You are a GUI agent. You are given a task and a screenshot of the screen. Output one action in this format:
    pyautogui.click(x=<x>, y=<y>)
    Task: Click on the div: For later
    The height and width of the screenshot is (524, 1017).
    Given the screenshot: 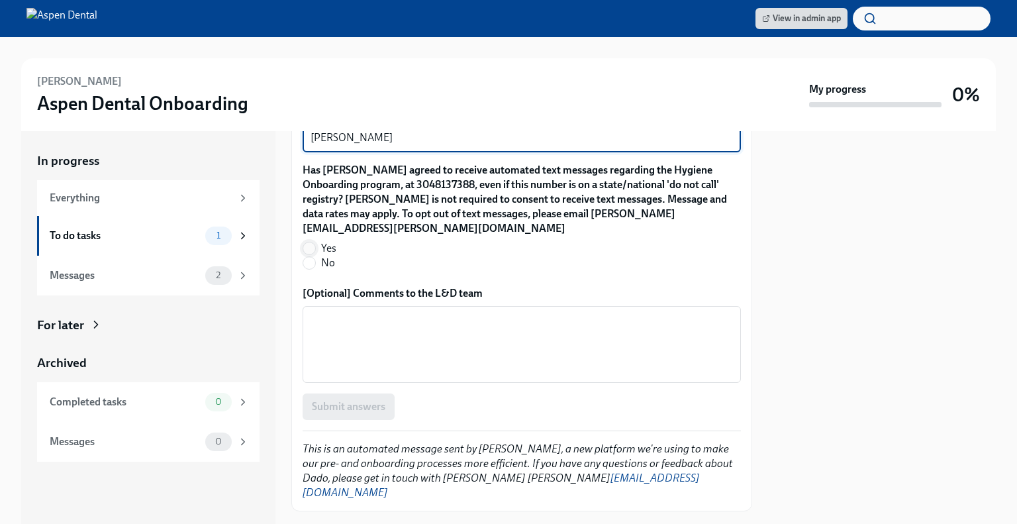 What is the action you would take?
    pyautogui.click(x=60, y=325)
    